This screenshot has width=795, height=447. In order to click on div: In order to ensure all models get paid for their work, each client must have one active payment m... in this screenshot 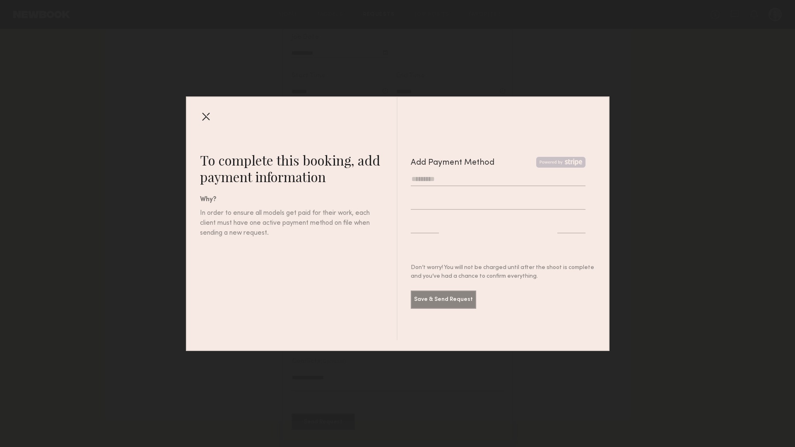, I will do `click(285, 223)`.